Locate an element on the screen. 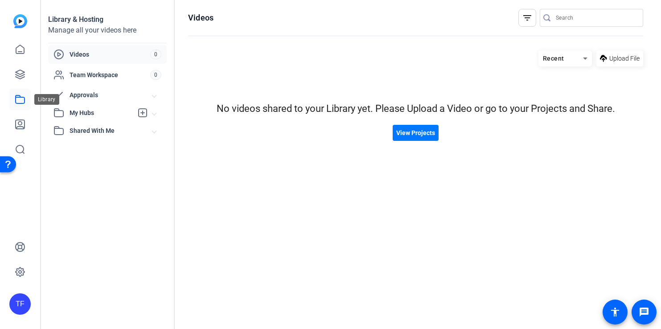 This screenshot has width=661, height=329. div: Library & Hosting is located at coordinates (107, 20).